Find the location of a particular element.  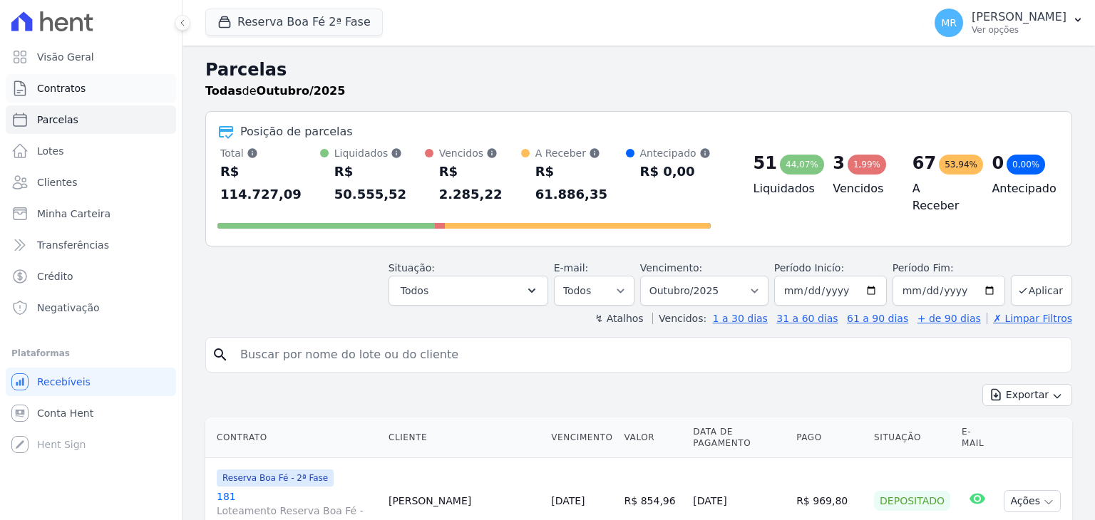

label: E-mail: is located at coordinates (571, 268).